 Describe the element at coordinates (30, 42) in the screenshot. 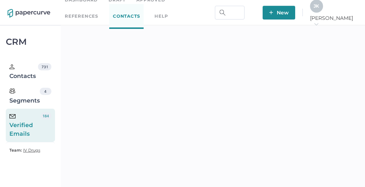

I see `div: CRM` at that location.